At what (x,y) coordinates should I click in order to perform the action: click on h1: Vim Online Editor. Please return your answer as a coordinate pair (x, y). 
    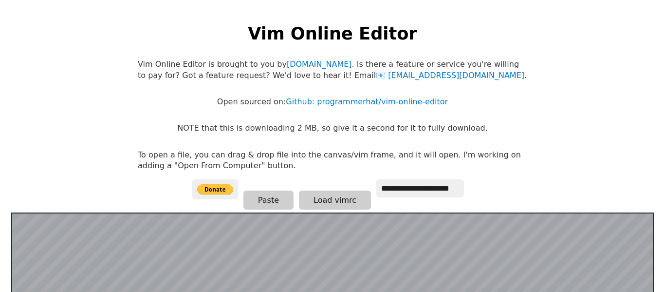
    Looking at the image, I should click on (332, 33).